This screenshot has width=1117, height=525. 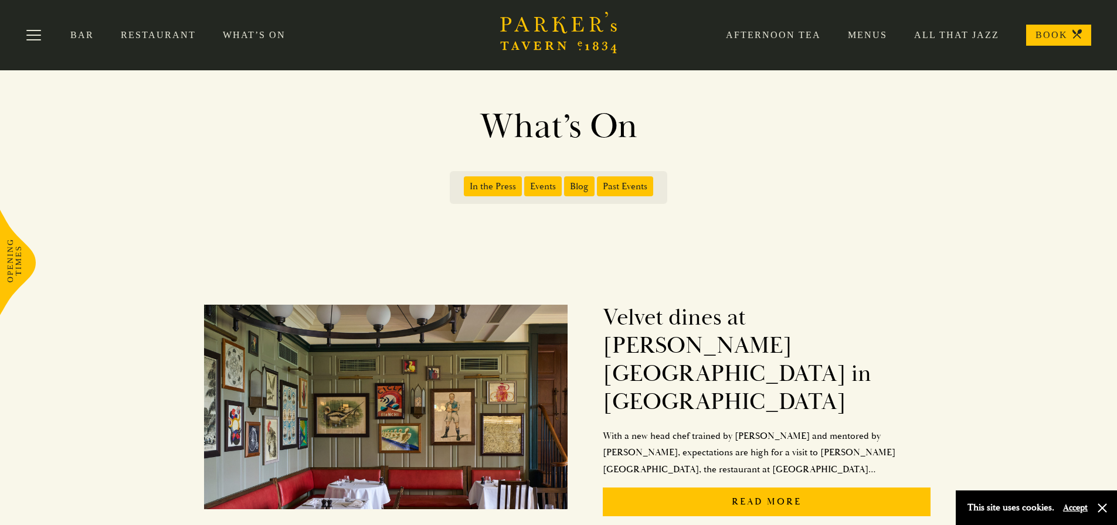 I want to click on p: This site uses cookies., so click(x=1011, y=508).